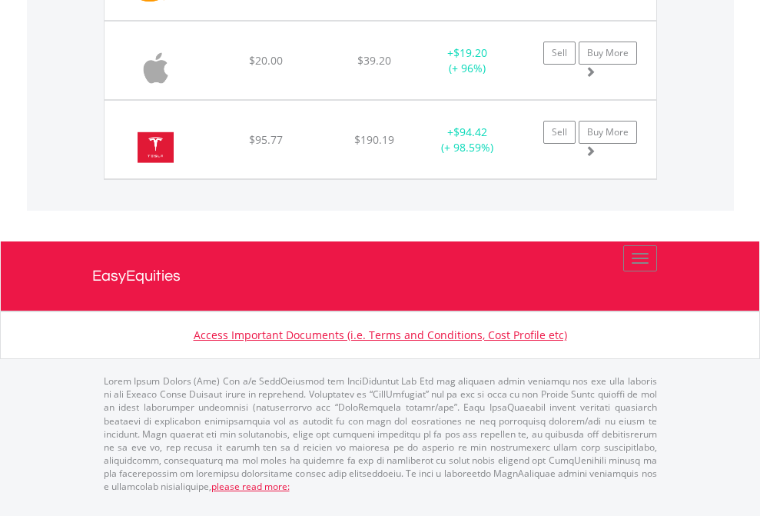 The height and width of the screenshot is (516, 760). Describe the element at coordinates (467, 61) in the screenshot. I see `div: + (+ 96%)` at that location.